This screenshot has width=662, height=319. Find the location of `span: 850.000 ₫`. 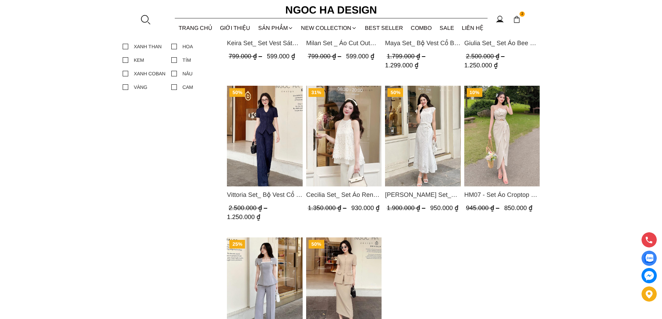

span: 850.000 ₫ is located at coordinates (518, 208).